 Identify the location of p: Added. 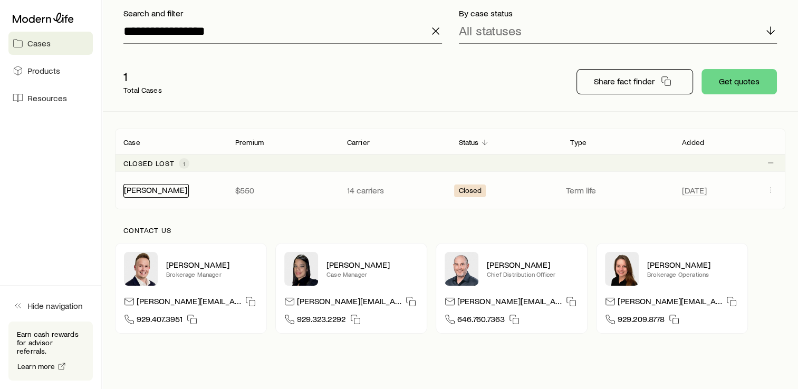
(693, 142).